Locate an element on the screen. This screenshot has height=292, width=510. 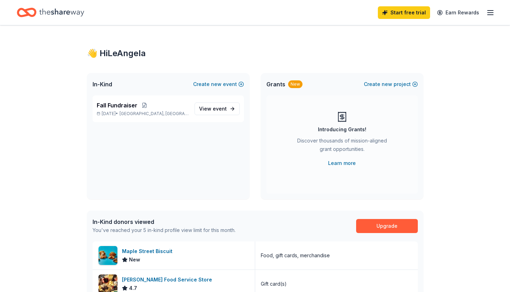
div: Discover thousands of mission-aligned grant opportunities. is located at coordinates (342, 146).